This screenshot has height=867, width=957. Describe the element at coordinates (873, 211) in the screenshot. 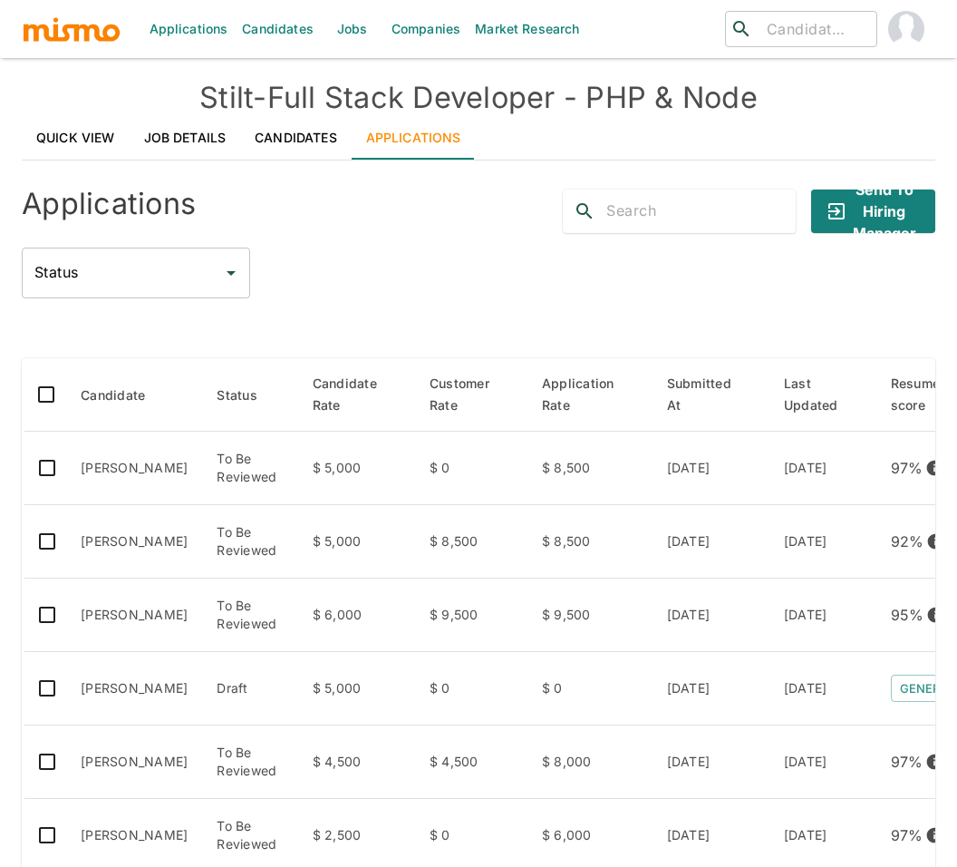

I see `button: Send to Hiring Manager` at that location.